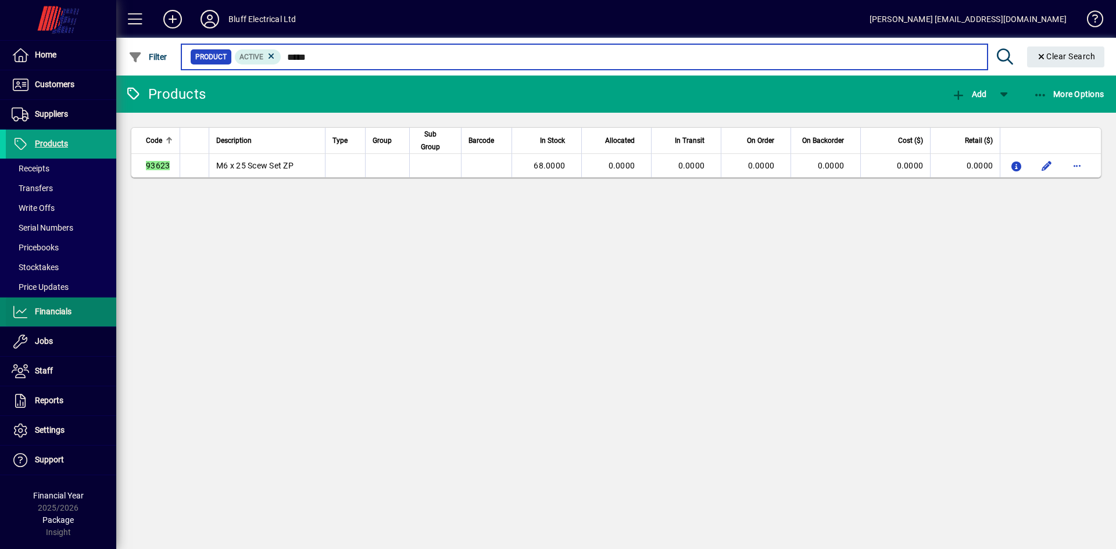  I want to click on span: On Order, so click(760, 141).